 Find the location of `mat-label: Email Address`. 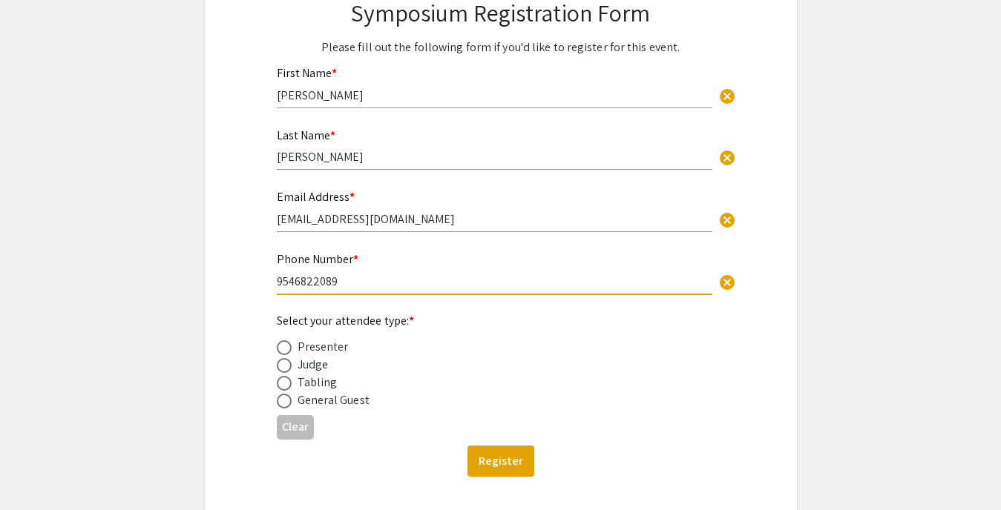

mat-label: Email Address is located at coordinates (315, 197).